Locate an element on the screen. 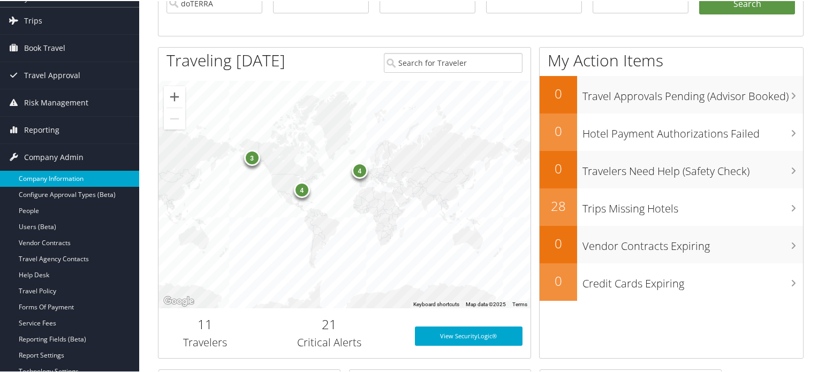  h3: Critical Alerts is located at coordinates (329, 342).